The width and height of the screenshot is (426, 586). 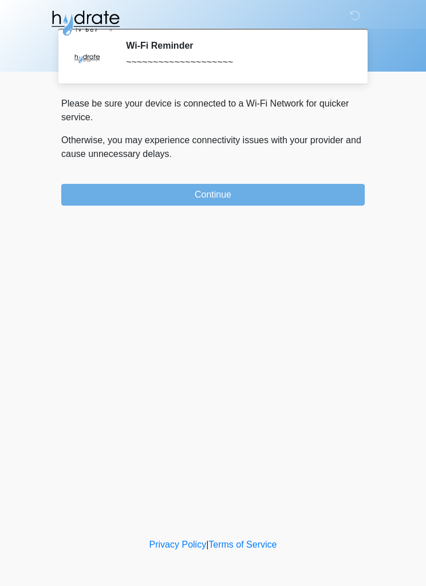 What do you see at coordinates (213, 147) in the screenshot?
I see `p: Otherwise, you may experience connectivity issues with your provider and cause unnecessary delays` at bounding box center [213, 147].